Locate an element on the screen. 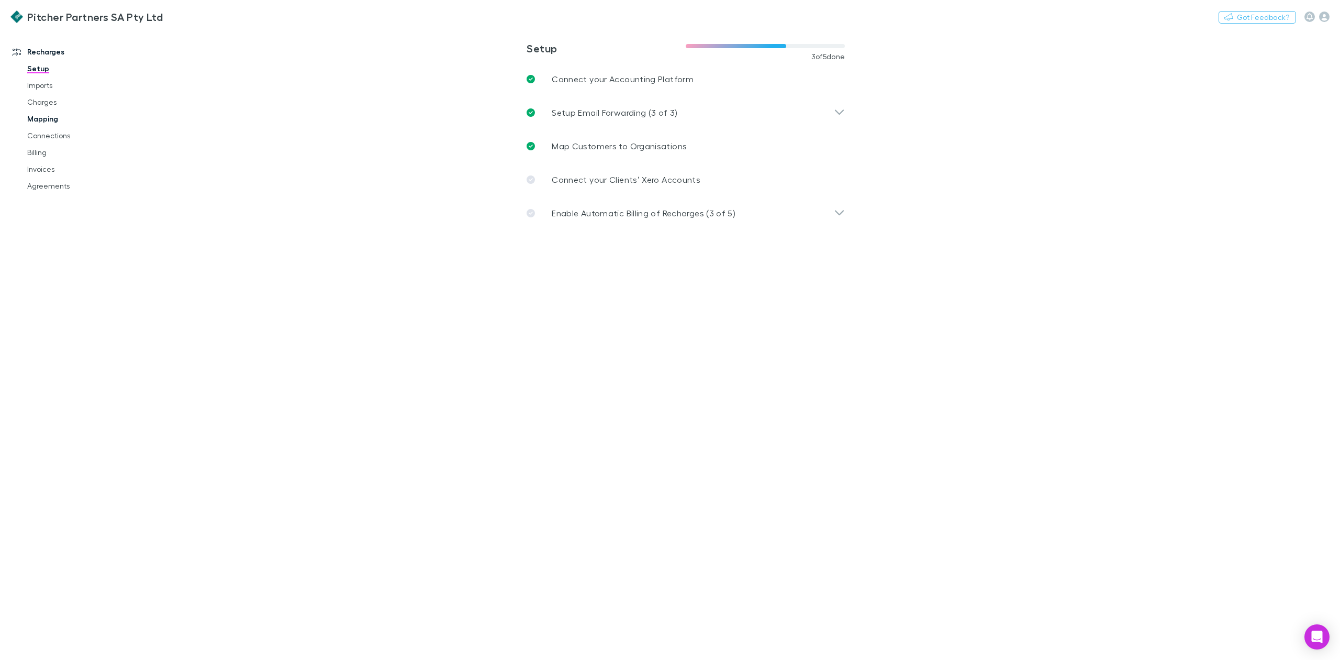 The image size is (1340, 660). img: Pitcher Partners SA Pty Ltd's Logo is located at coordinates (17, 17).